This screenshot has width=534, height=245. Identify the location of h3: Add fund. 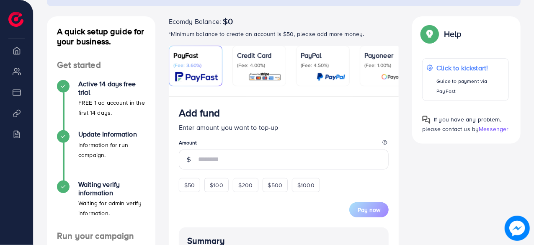
(199, 113).